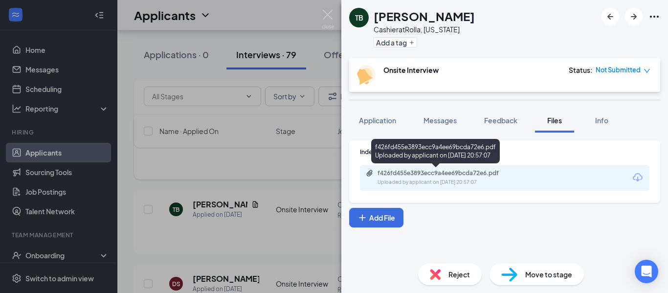  Describe the element at coordinates (395, 42) in the screenshot. I see `button: PlusAdd a tag` at that location.